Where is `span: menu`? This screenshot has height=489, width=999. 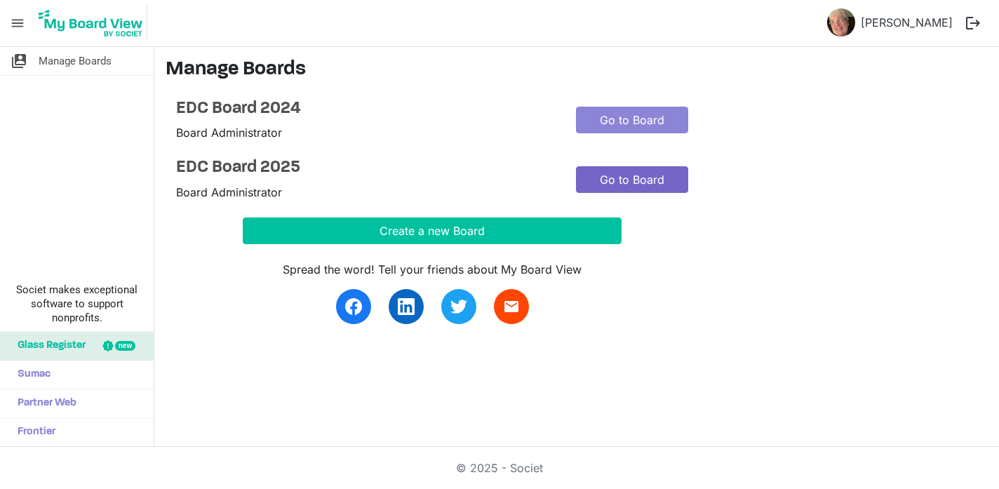 span: menu is located at coordinates (18, 23).